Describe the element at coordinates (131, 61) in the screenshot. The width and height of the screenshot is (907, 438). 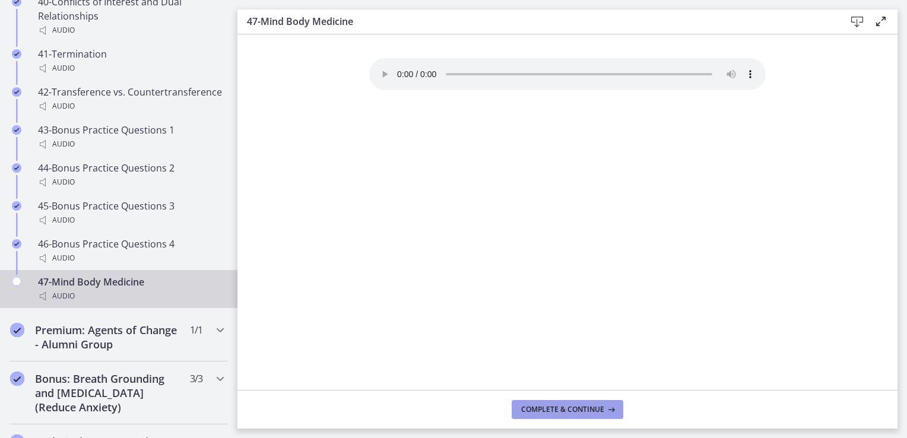
I see `div: 41-Termination` at that location.